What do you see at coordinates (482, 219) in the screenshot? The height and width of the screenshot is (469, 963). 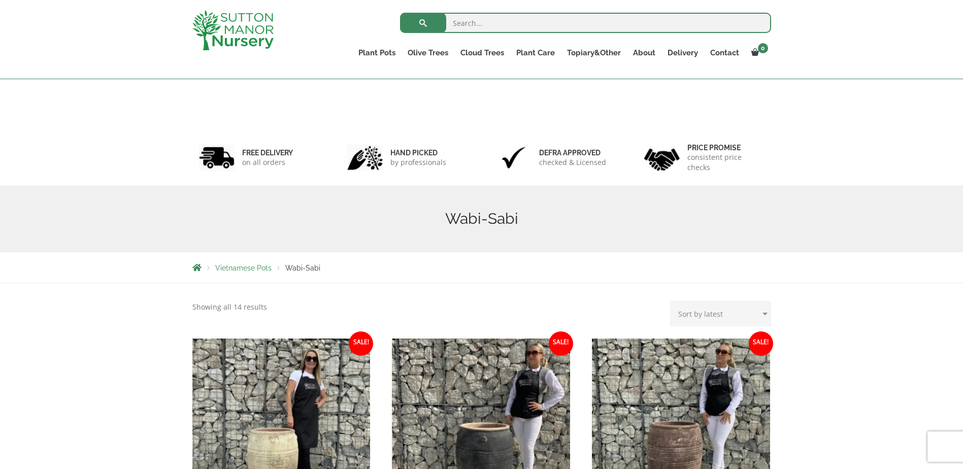 I see `h1: Wabi-Sabi` at bounding box center [482, 219].